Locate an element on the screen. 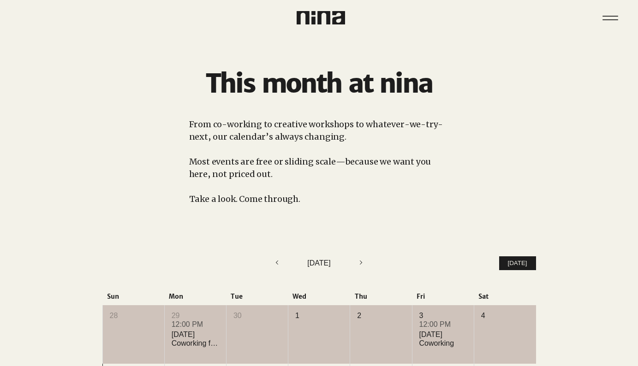  div: Fri is located at coordinates (443, 296).